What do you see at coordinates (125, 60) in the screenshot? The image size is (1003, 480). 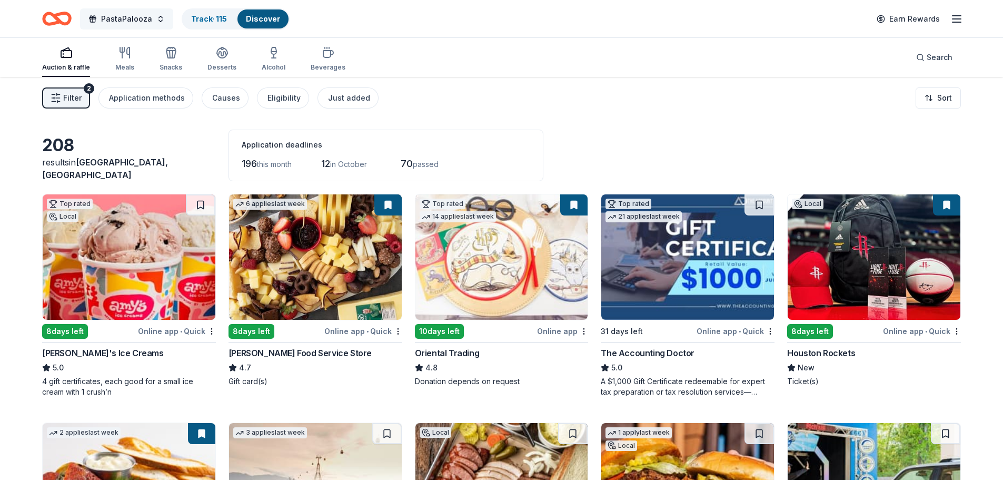 I see `button: Meals` at bounding box center [125, 60].